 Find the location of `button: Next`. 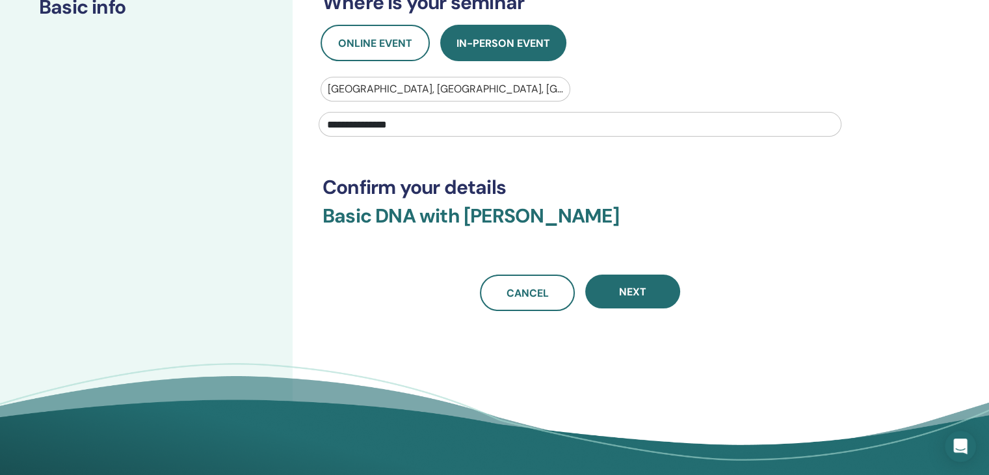

button: Next is located at coordinates (633, 291).